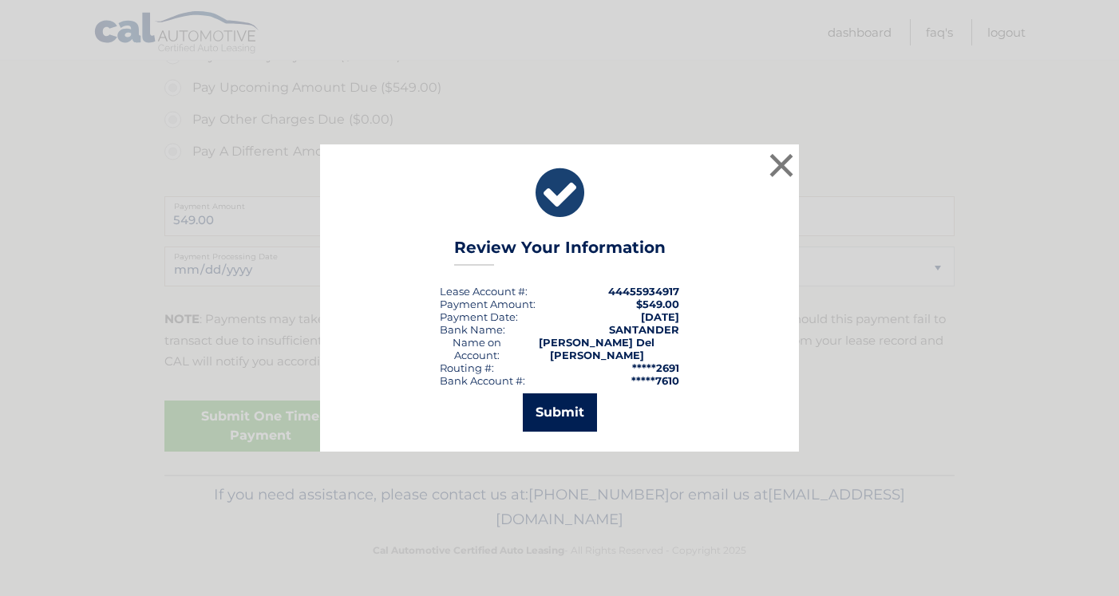 The width and height of the screenshot is (1119, 596). Describe the element at coordinates (482, 381) in the screenshot. I see `div: Bank Account #:` at that location.